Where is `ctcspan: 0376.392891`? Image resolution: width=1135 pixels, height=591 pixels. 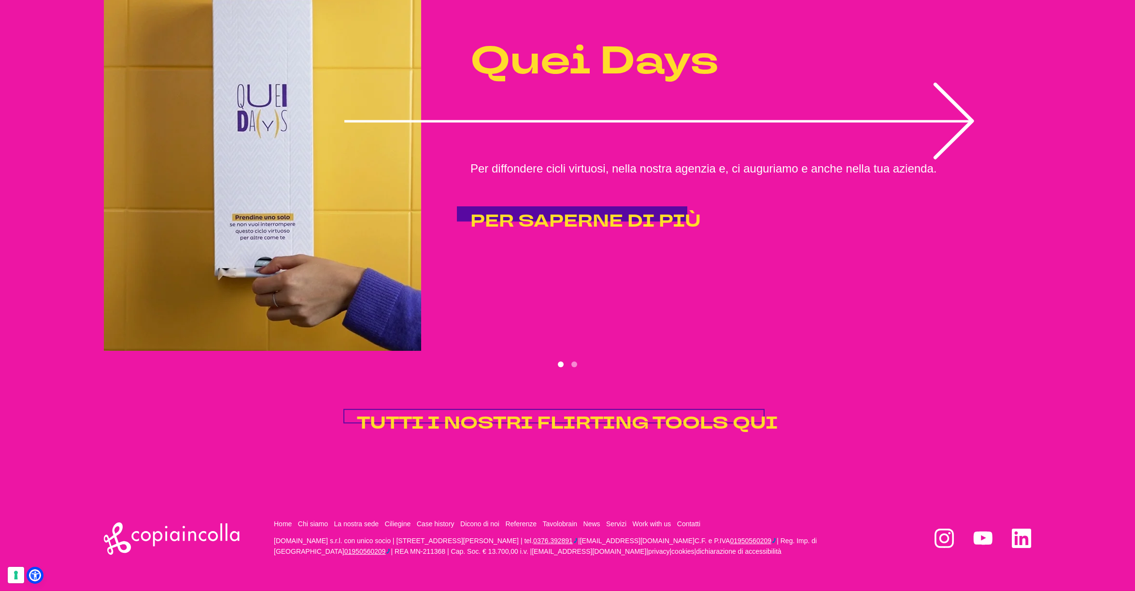 ctcspan: 0376.392891 is located at coordinates (553, 541).